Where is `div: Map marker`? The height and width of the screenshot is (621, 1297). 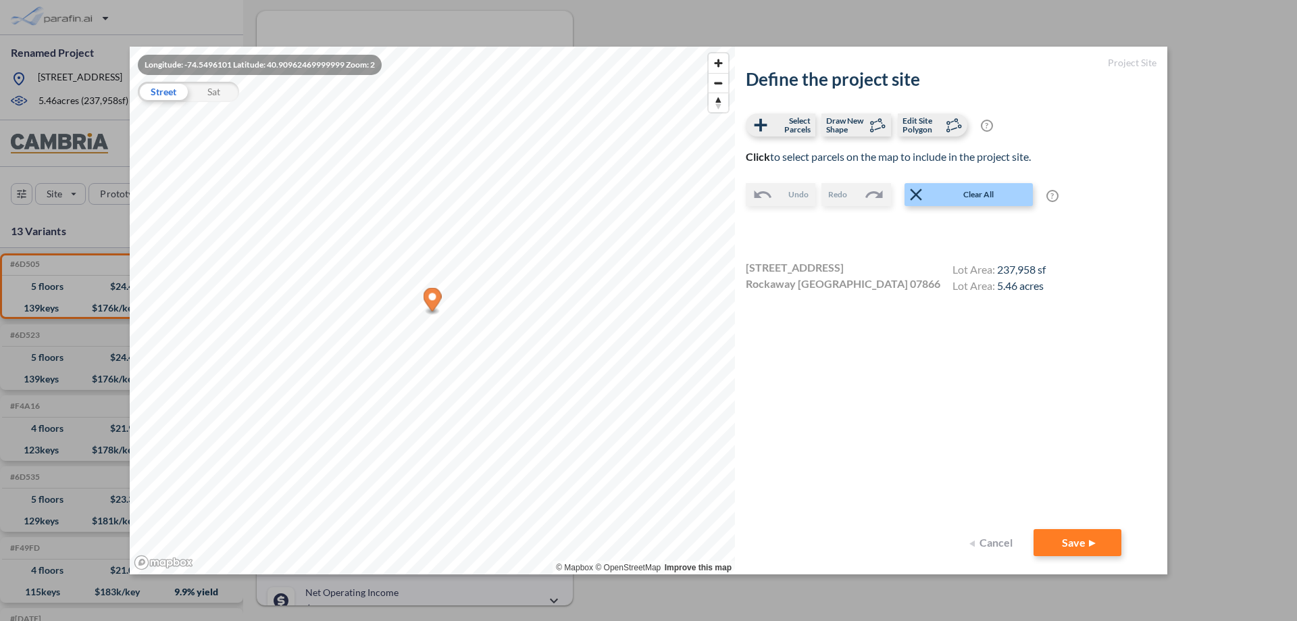
div: Map marker is located at coordinates (432, 301).